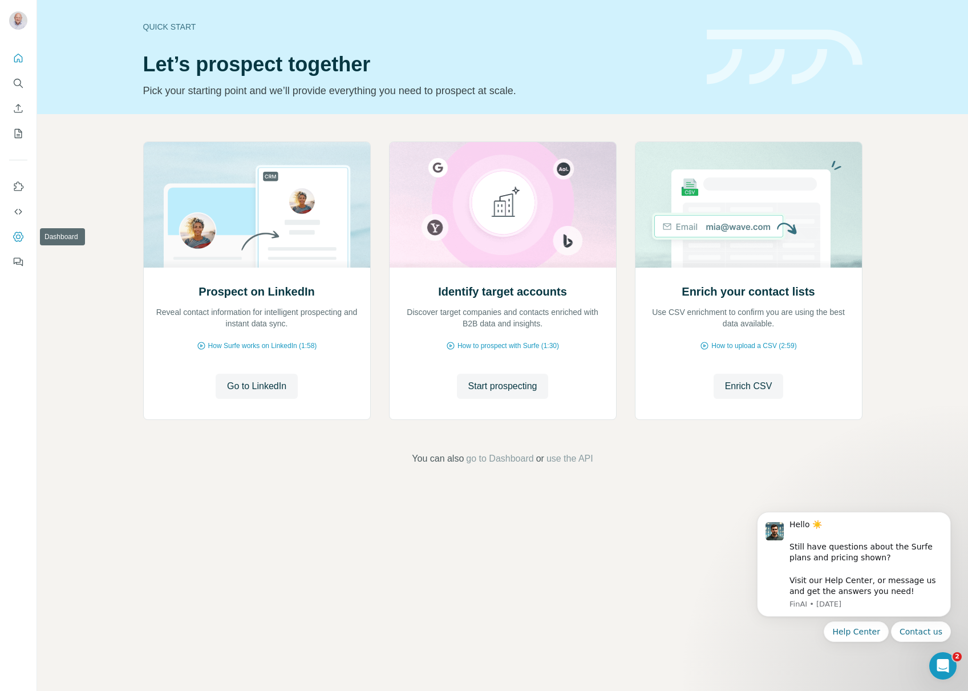  What do you see at coordinates (18, 262) in the screenshot?
I see `button: Feedback` at bounding box center [18, 262].